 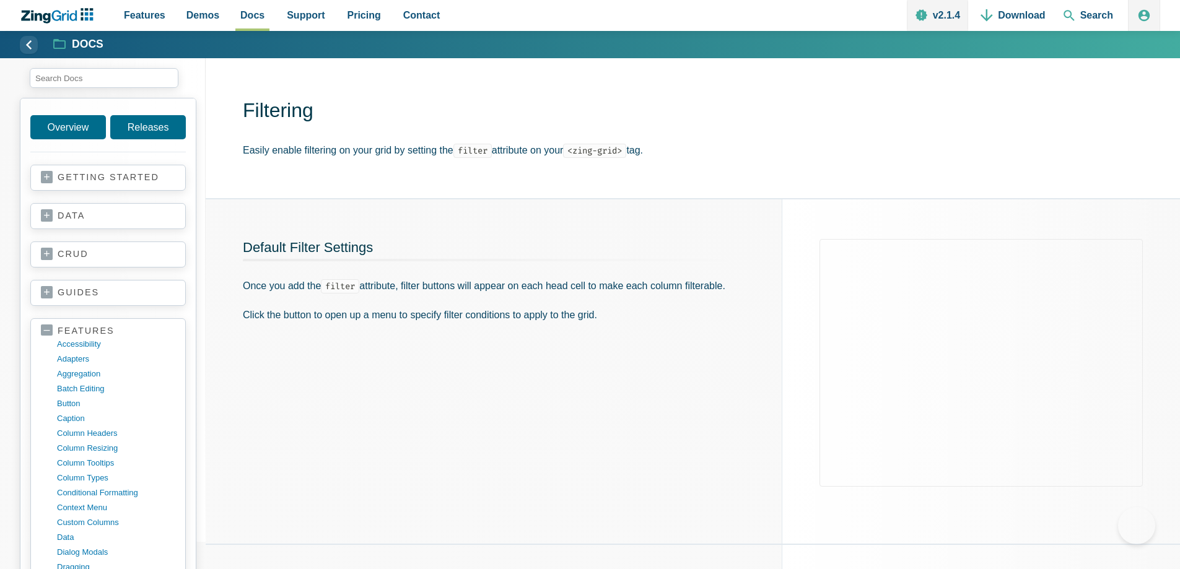 I want to click on a: context menu, so click(x=116, y=508).